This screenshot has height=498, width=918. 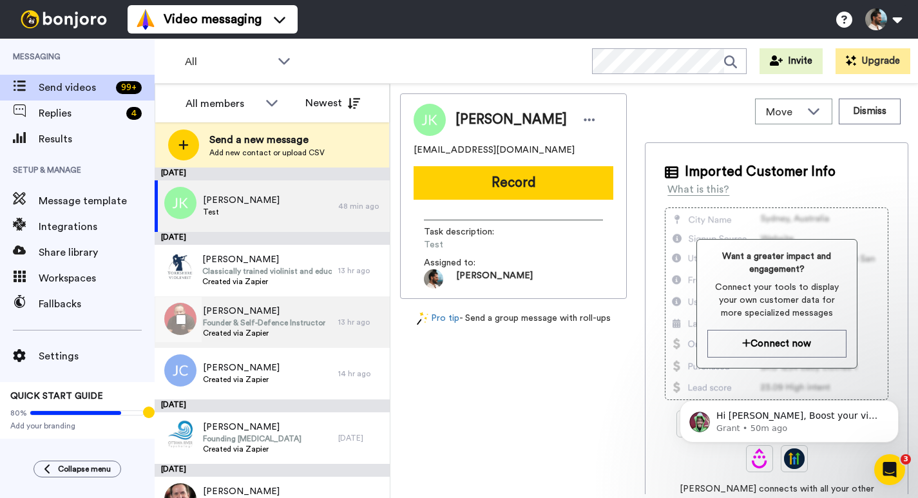 What do you see at coordinates (870, 111) in the screenshot?
I see `button: Dismiss` at bounding box center [870, 111].